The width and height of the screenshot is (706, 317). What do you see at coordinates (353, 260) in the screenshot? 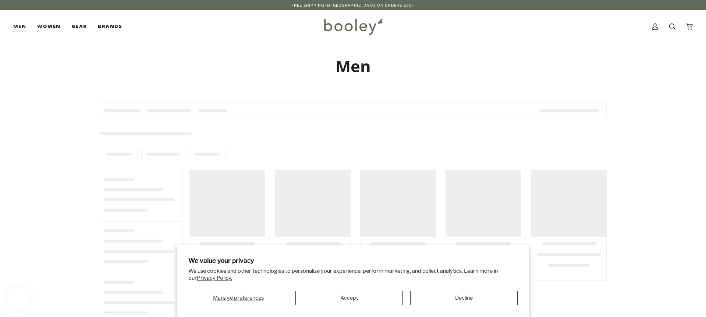
I see `h2: We value your privacy` at bounding box center [353, 260].